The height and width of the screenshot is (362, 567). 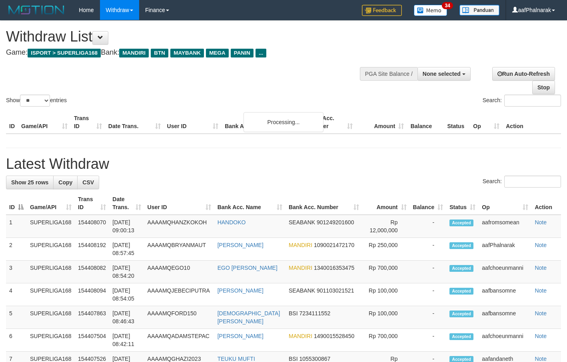 What do you see at coordinates (444, 74) in the screenshot?
I see `button: None selected` at bounding box center [444, 74].